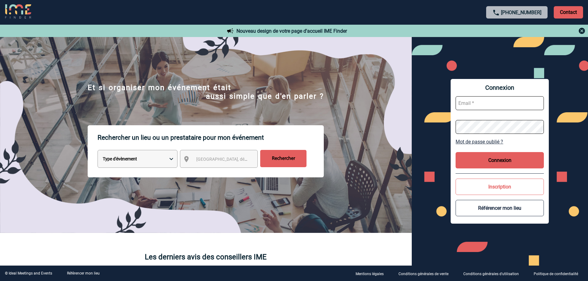 The width and height of the screenshot is (588, 281). What do you see at coordinates (568, 12) in the screenshot?
I see `p: Contact` at bounding box center [568, 12].